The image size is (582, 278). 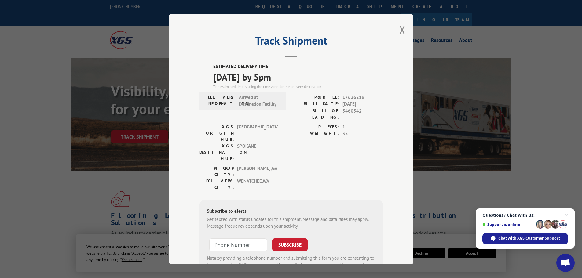 I want to click on span: SPOKANE, so click(x=258, y=152).